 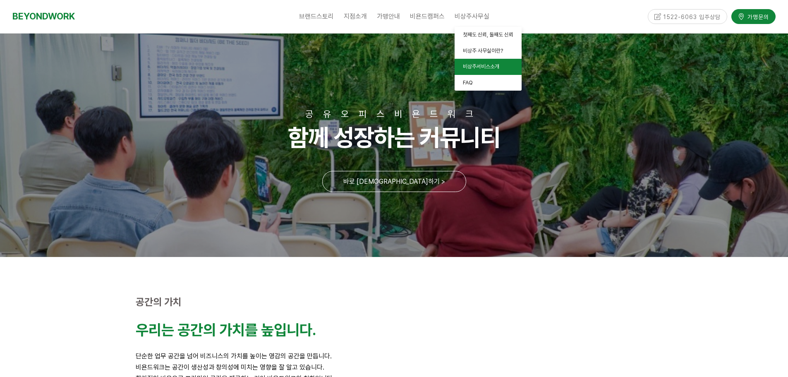 I want to click on a: 비상주사무실, so click(x=472, y=17).